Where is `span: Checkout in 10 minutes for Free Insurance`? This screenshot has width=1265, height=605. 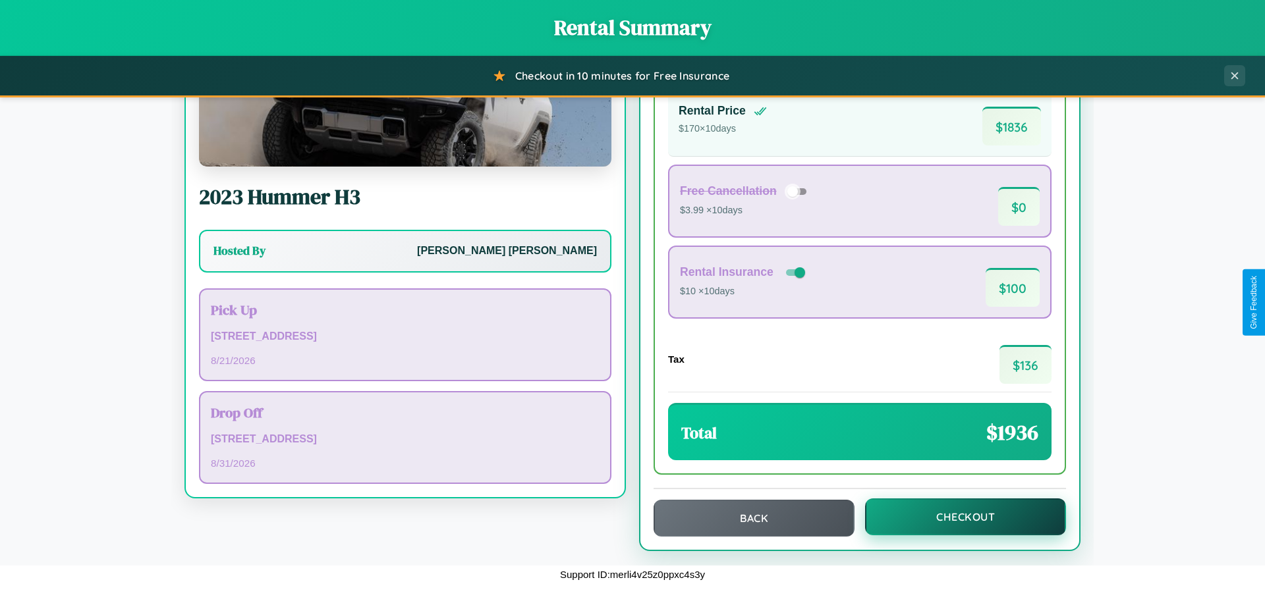
span: Checkout in 10 minutes for Free Insurance is located at coordinates (622, 76).